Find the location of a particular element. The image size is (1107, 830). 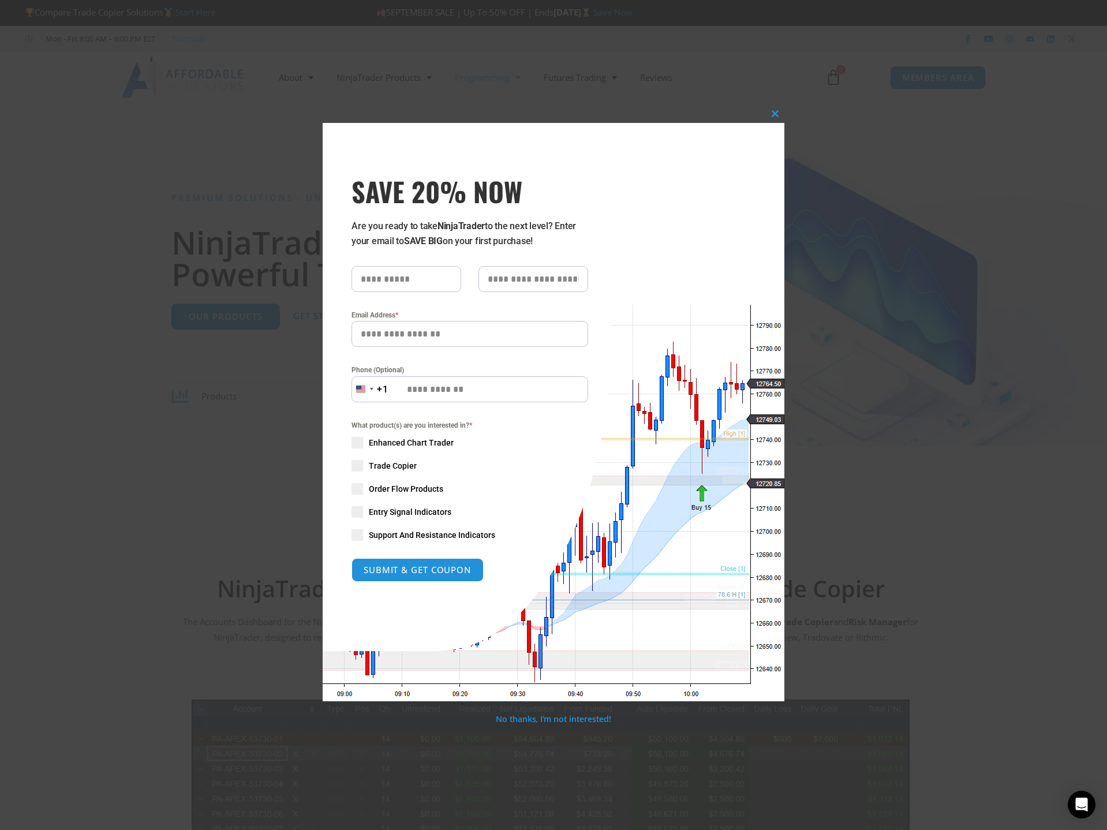

strong: NinjaTrader is located at coordinates (461, 226).